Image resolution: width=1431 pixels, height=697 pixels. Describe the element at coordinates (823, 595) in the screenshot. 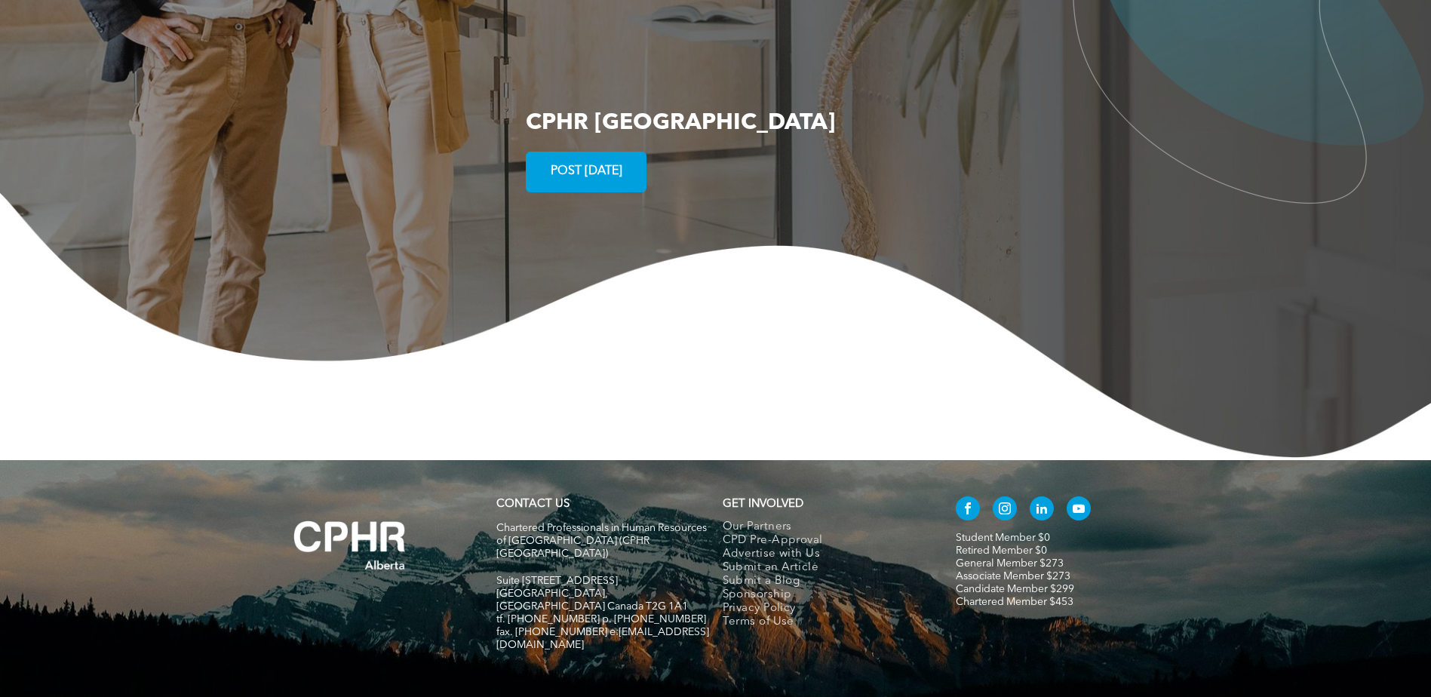

I see `a: Sponsorship` at that location.